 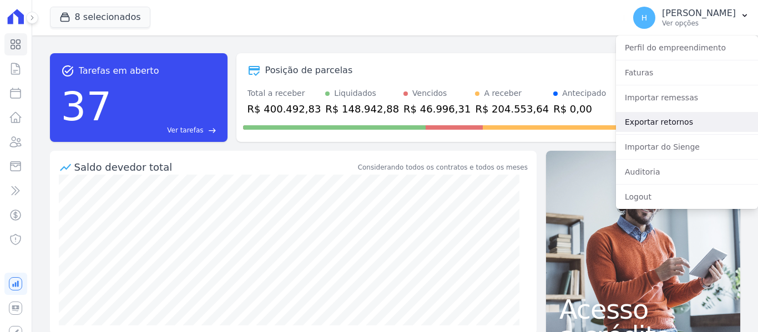 What do you see at coordinates (215, 167) in the screenshot?
I see `div: Saldo devedor total` at bounding box center [215, 167].